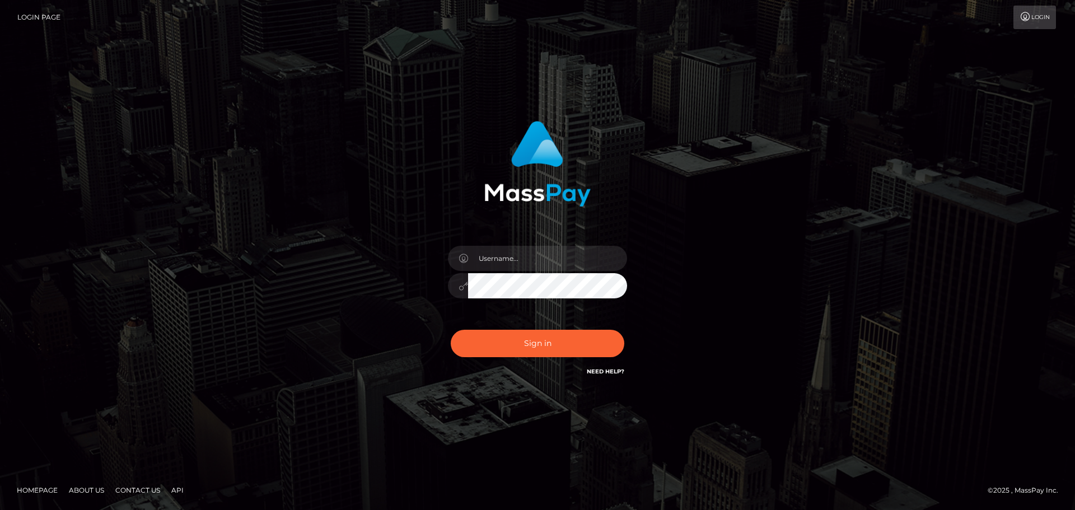 This screenshot has width=1075, height=510. I want to click on a: API, so click(178, 490).